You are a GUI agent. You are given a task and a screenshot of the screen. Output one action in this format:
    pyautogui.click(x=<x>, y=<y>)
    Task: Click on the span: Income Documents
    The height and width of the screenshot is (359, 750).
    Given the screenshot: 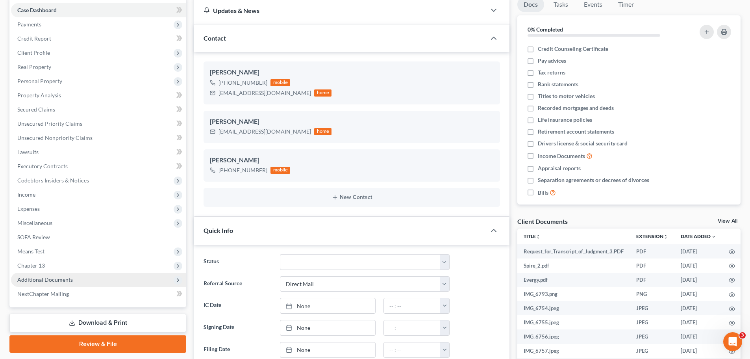 What is the action you would take?
    pyautogui.click(x=562, y=156)
    